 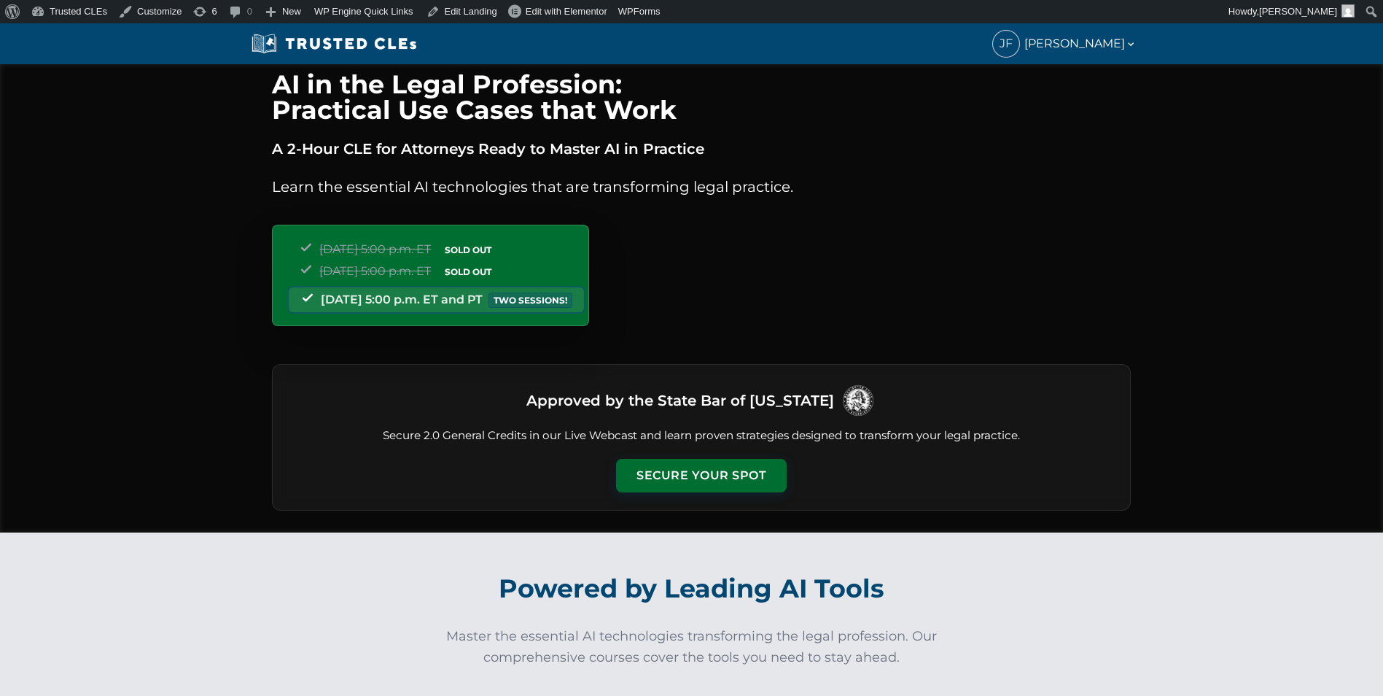 What do you see at coordinates (1006, 44) in the screenshot?
I see `span: JF` at bounding box center [1006, 44].